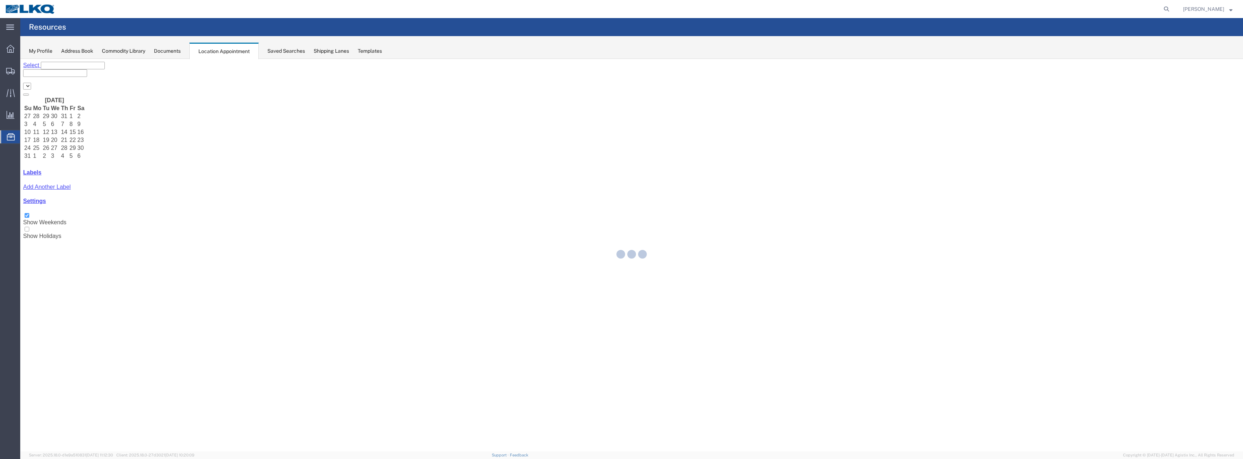 Image resolution: width=1243 pixels, height=459 pixels. What do you see at coordinates (331, 51) in the screenshot?
I see `div: Shipping Lanes` at bounding box center [331, 51].